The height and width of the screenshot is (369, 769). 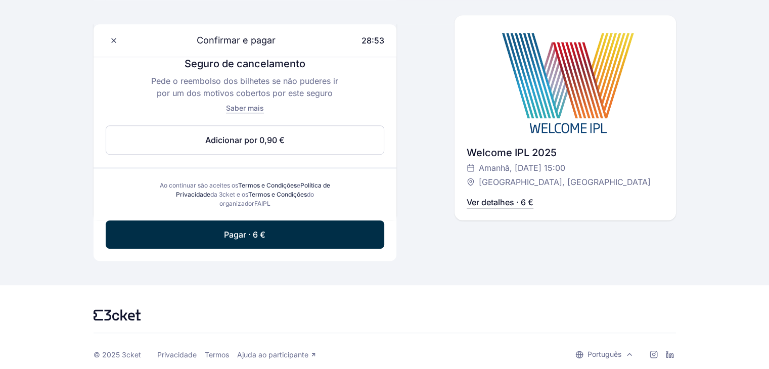 I want to click on span: Pagar · 6 €, so click(x=245, y=235).